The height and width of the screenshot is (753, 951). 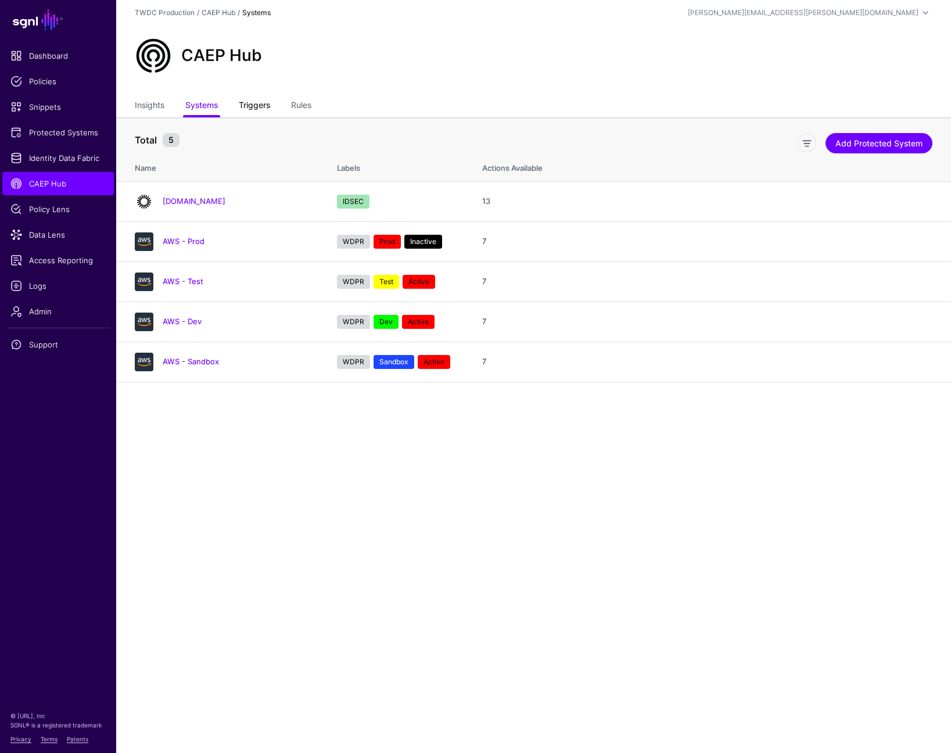 What do you see at coordinates (58, 158) in the screenshot?
I see `span: Identity Data Fabric` at bounding box center [58, 158].